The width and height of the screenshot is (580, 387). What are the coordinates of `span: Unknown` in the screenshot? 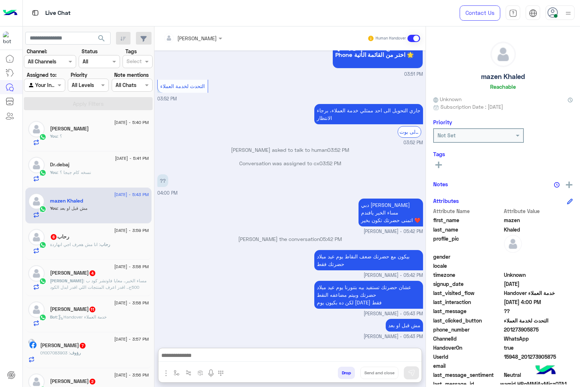 It's located at (538, 275).